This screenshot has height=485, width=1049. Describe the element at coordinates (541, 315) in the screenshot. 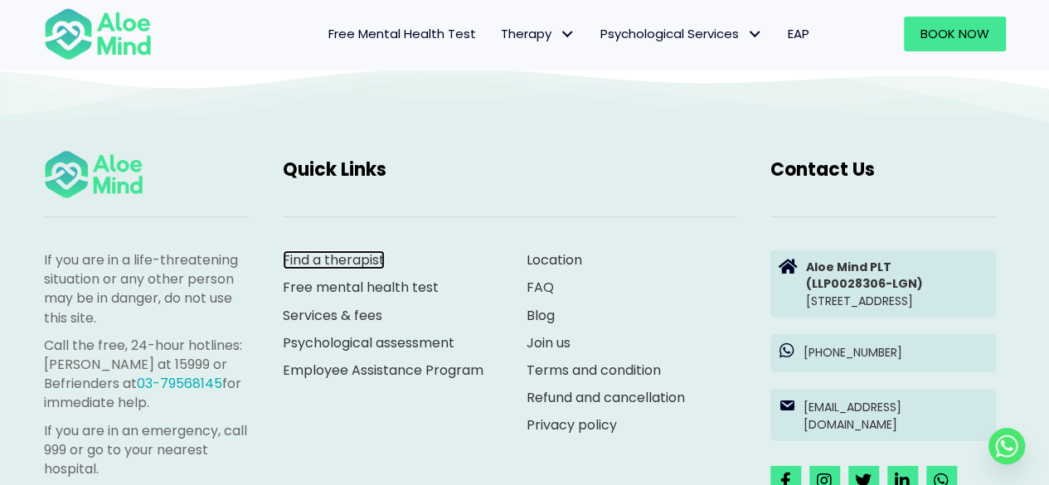

I see `a: Blog` at that location.